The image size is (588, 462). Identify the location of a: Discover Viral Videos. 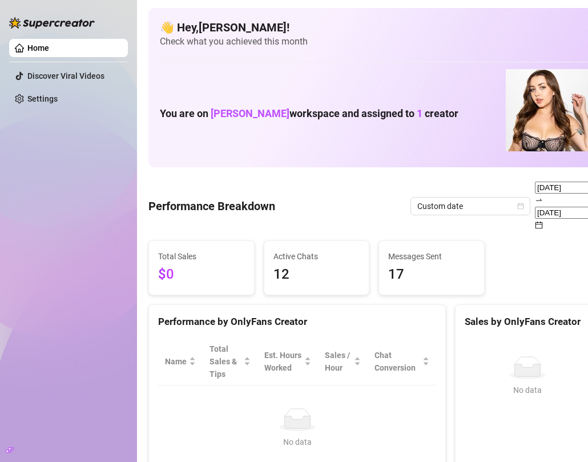
(66, 76).